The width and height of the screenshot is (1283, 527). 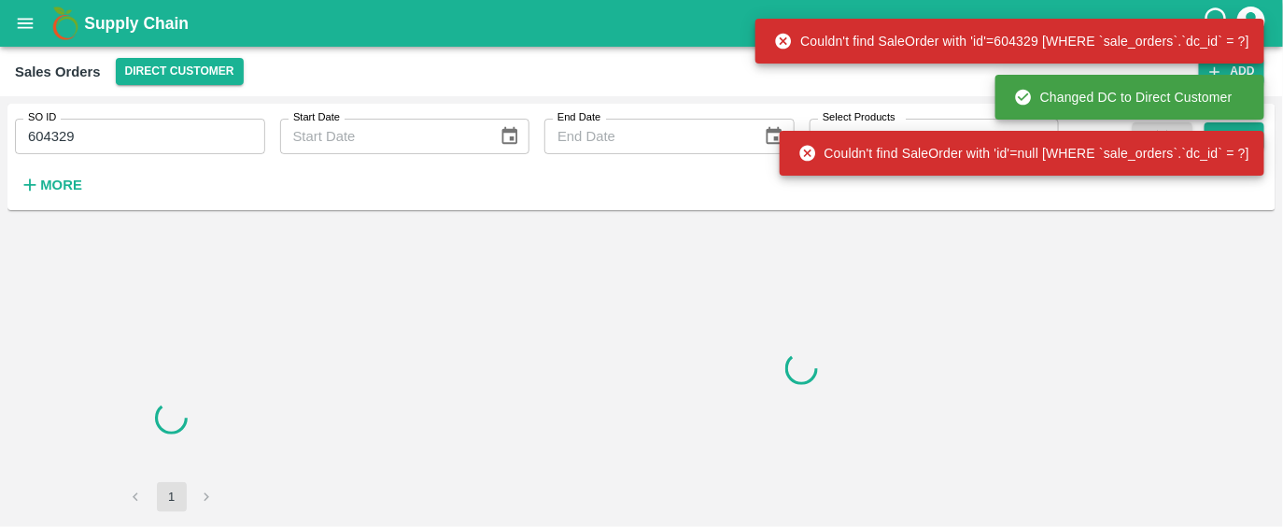 What do you see at coordinates (859, 118) in the screenshot?
I see `label: Select Products` at bounding box center [859, 118].